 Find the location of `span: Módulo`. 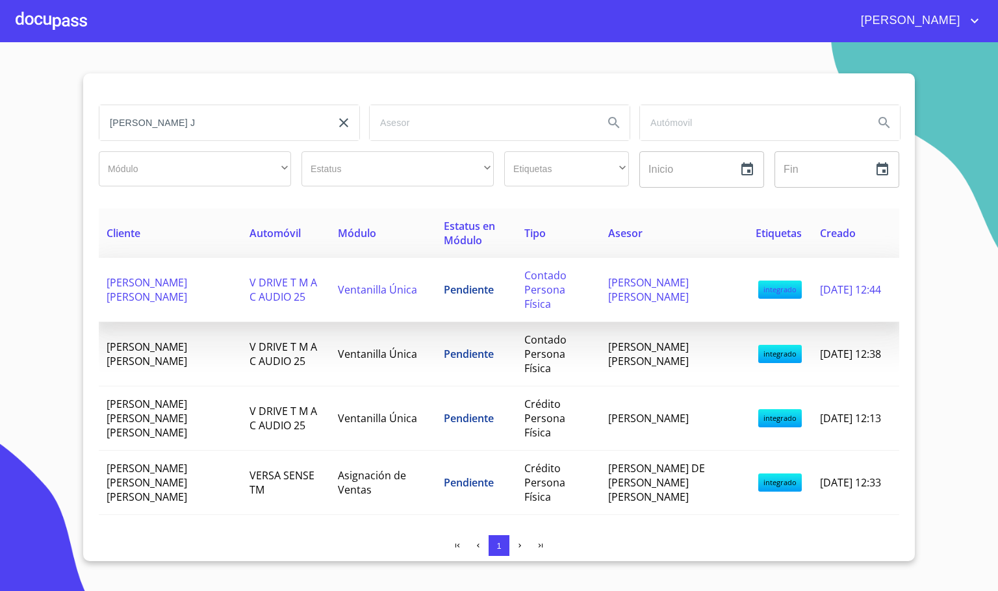

span: Módulo is located at coordinates (357, 233).